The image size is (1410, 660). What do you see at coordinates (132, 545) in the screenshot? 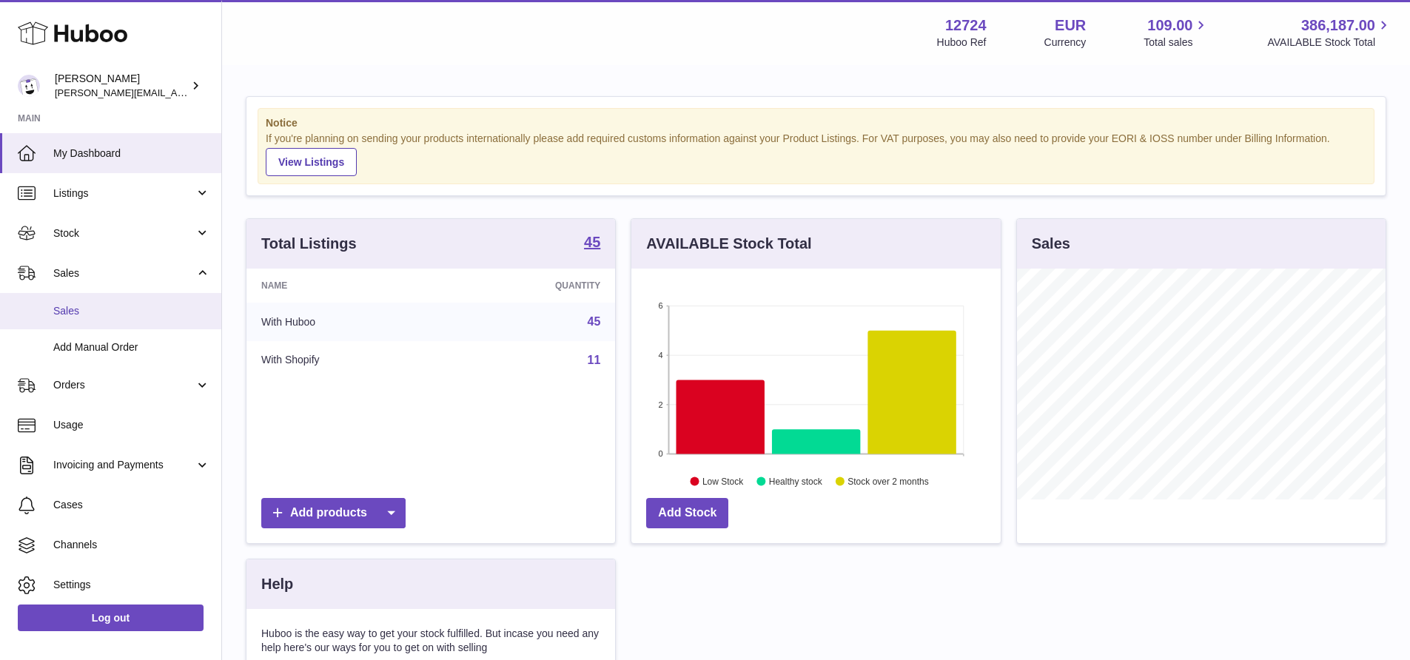
I see `span: Channels` at bounding box center [132, 545].